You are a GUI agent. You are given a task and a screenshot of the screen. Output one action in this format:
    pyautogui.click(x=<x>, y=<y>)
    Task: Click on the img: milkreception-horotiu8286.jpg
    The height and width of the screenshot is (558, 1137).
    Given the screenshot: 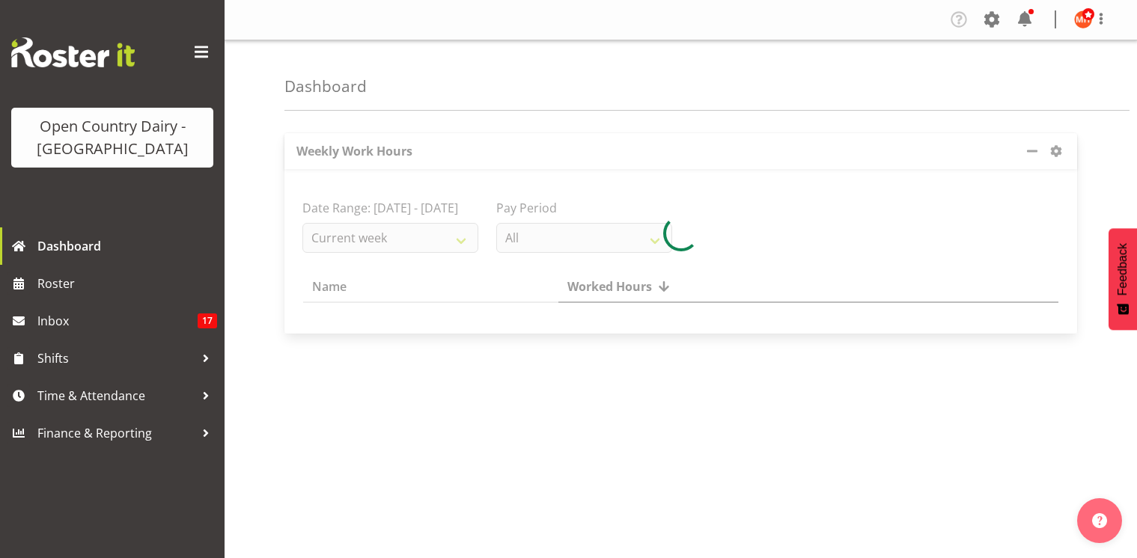 What is the action you would take?
    pyautogui.click(x=1083, y=19)
    